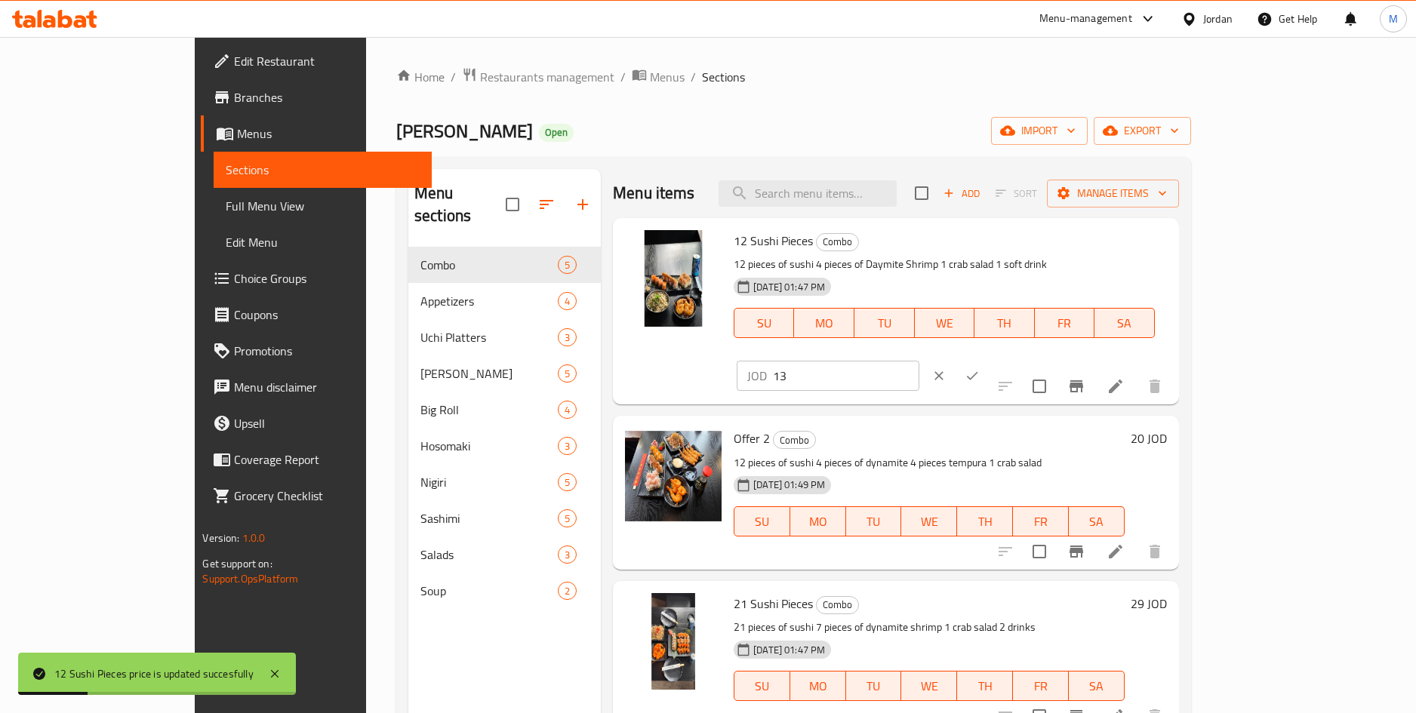 Image resolution: width=1416 pixels, height=713 pixels. Describe the element at coordinates (489, 337) in the screenshot. I see `div: Uchi Platters` at that location.